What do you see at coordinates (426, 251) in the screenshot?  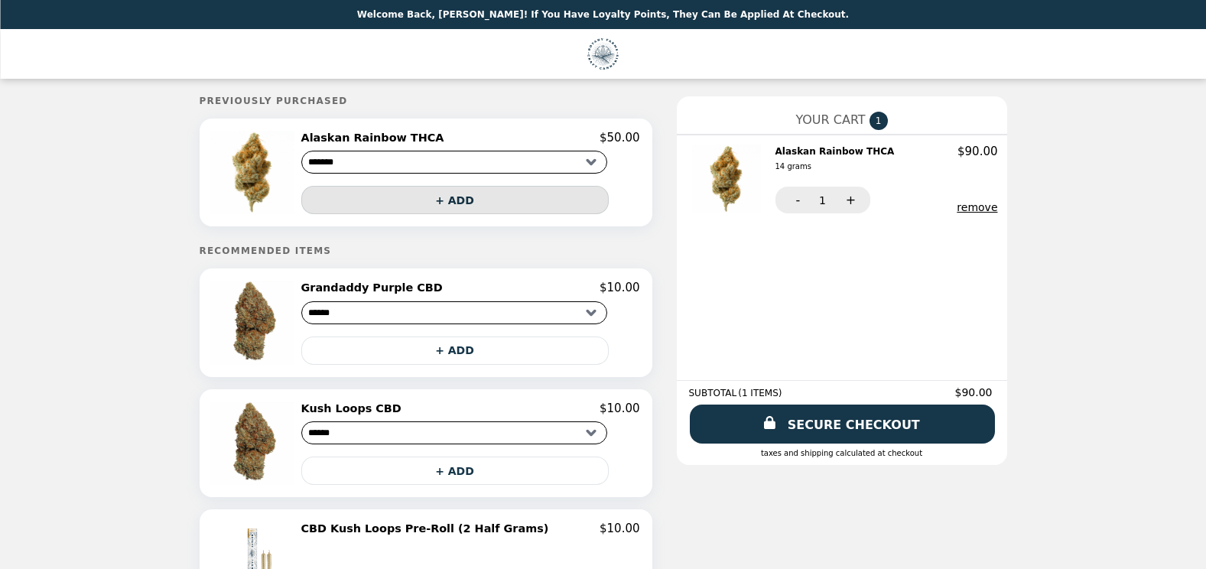 I see `h5: Recommended Items` at bounding box center [426, 251].